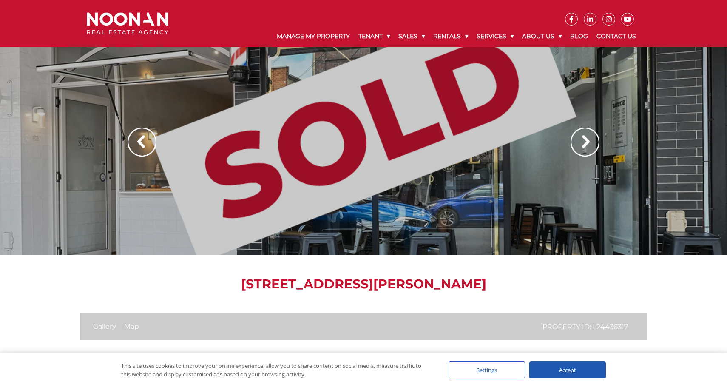 The image size is (727, 387). What do you see at coordinates (579, 36) in the screenshot?
I see `a: Blog` at bounding box center [579, 36].